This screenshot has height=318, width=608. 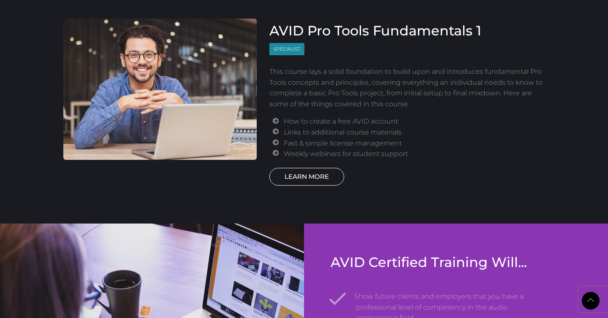 What do you see at coordinates (414, 133) in the screenshot?
I see `li: Links to additional course materials` at bounding box center [414, 133].